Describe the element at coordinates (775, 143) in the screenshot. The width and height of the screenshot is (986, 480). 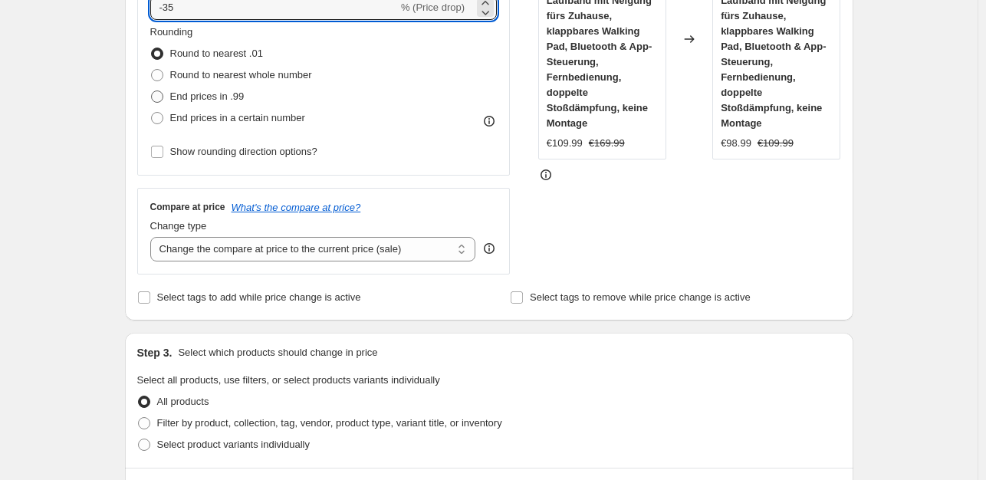
I see `strike: €109.99` at that location.